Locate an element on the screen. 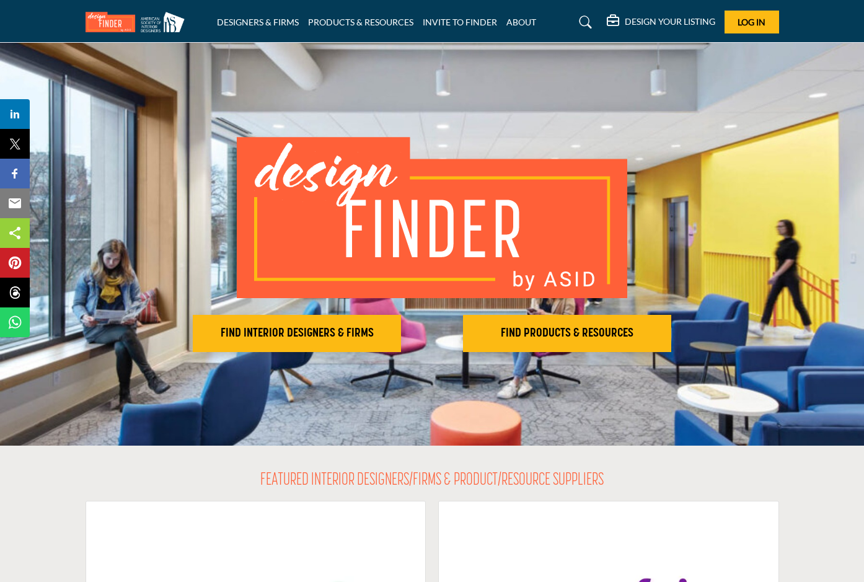  a: PRODUCTS & RESOURCES is located at coordinates (361, 22).